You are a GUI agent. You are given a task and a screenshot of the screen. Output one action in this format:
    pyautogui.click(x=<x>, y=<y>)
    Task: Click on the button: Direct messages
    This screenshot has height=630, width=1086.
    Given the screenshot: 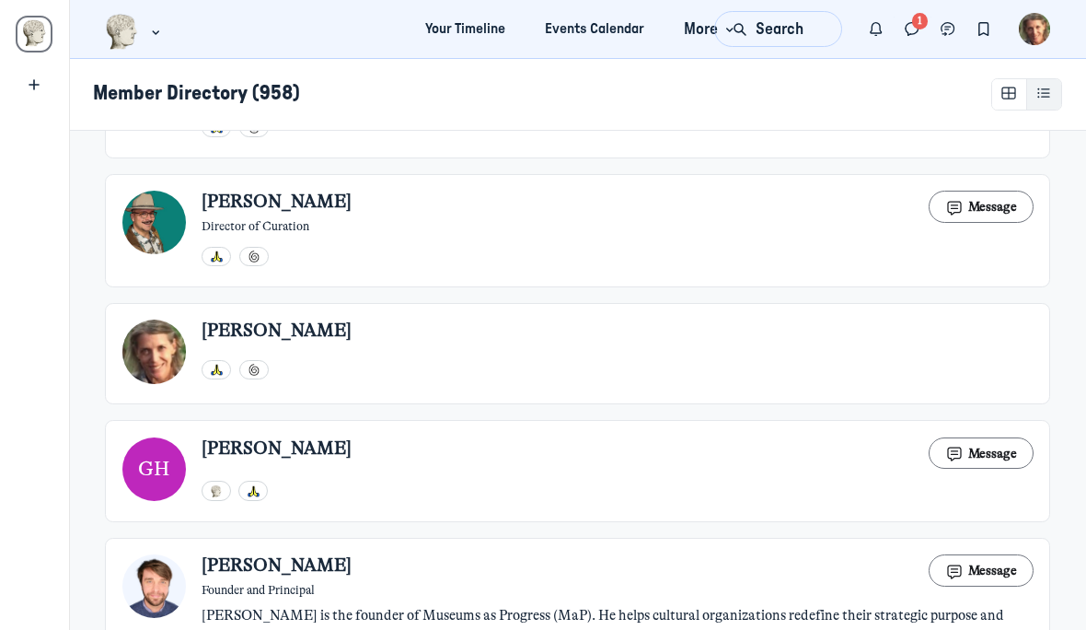 What is the action you would take?
    pyautogui.click(x=912, y=29)
    